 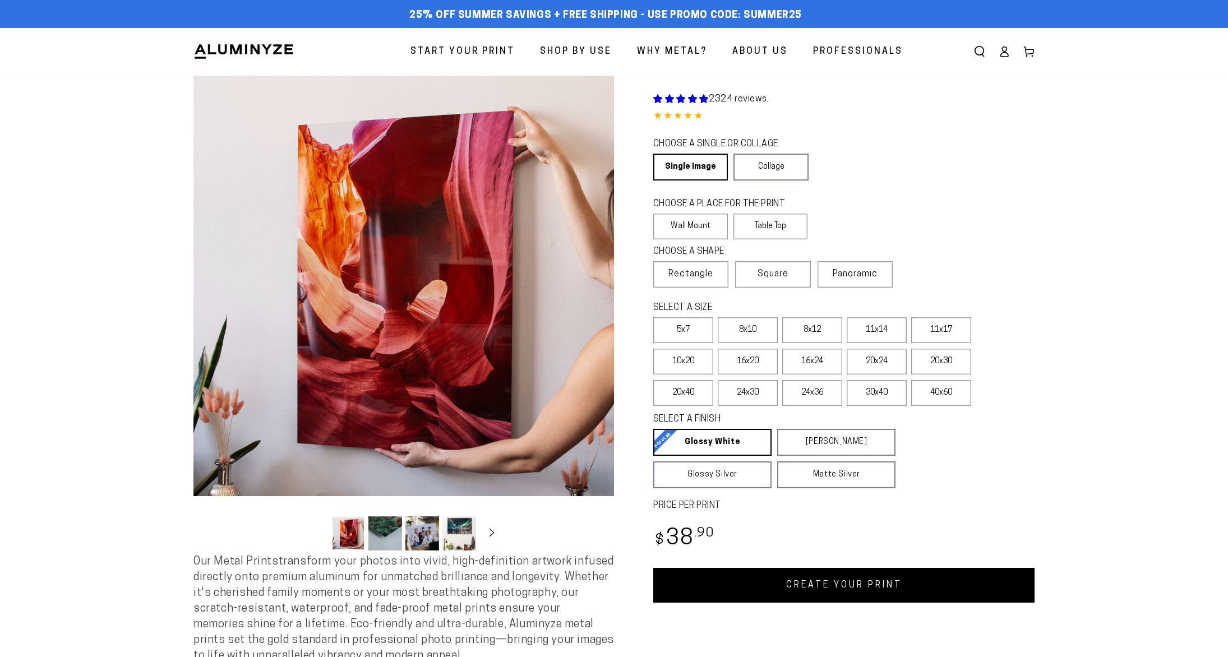 I want to click on span: Panoramic, so click(x=855, y=274).